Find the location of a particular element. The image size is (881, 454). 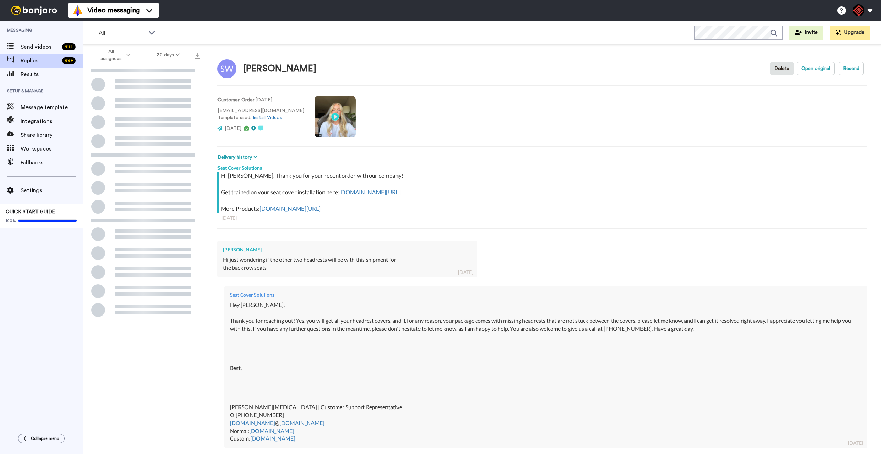

button: Collapse menu is located at coordinates (41, 438).